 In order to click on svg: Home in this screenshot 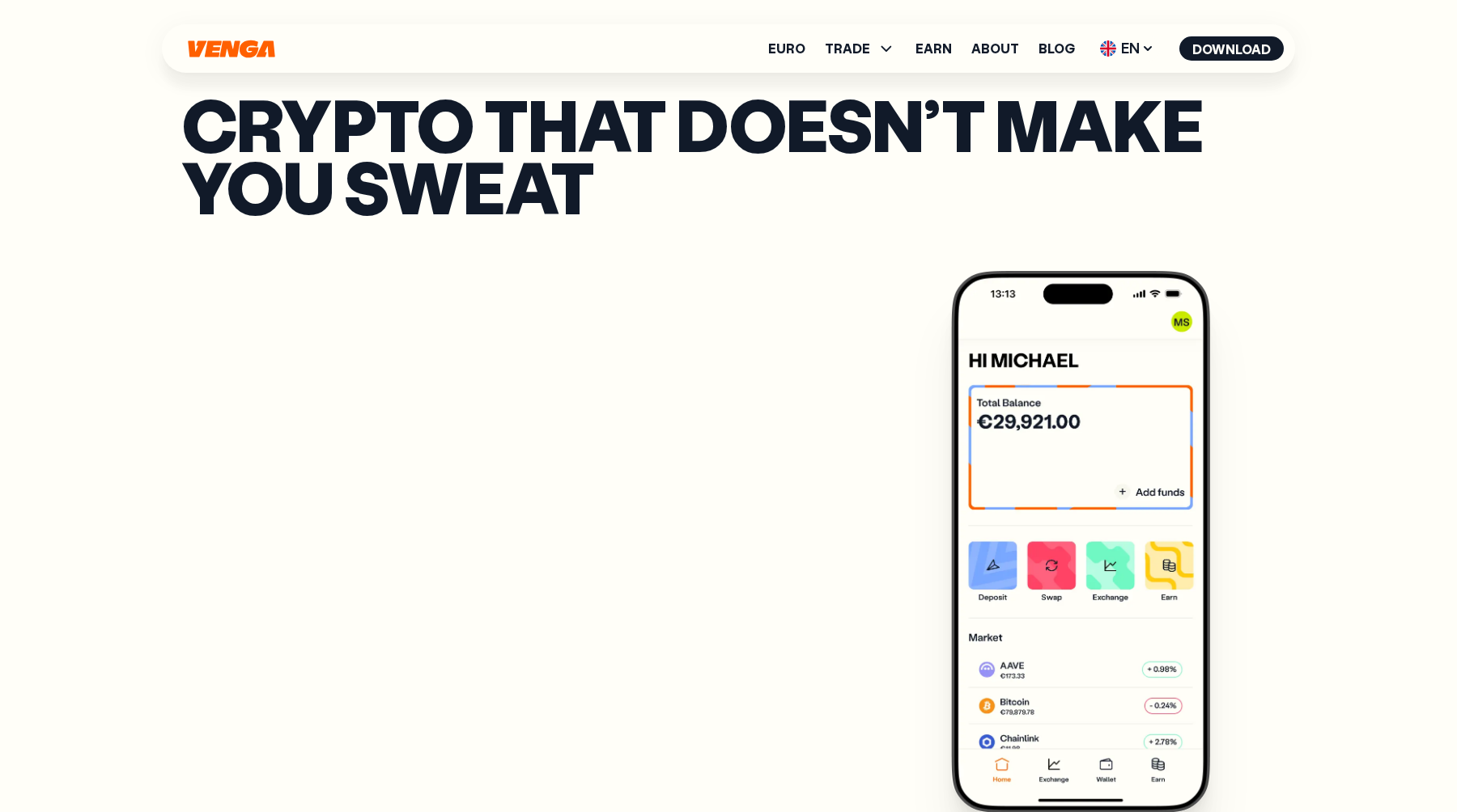, I will do `click(231, 49)`.